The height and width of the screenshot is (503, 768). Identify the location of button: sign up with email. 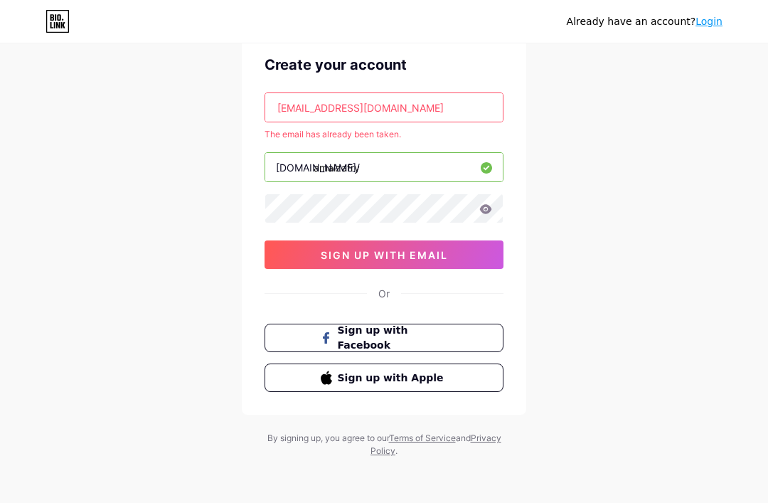
(384, 255).